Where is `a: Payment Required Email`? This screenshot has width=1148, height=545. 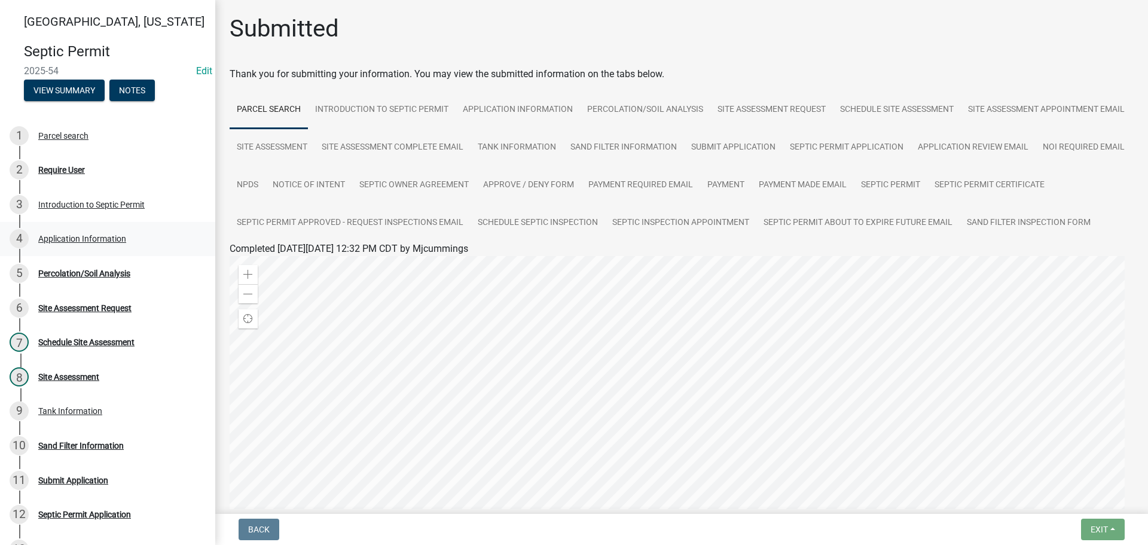
a: Payment Required Email is located at coordinates (640, 185).